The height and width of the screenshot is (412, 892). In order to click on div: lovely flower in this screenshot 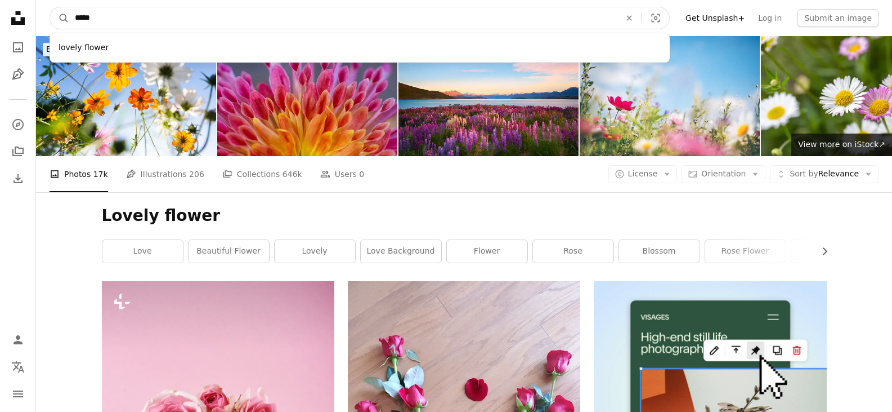, I will do `click(360, 48)`.